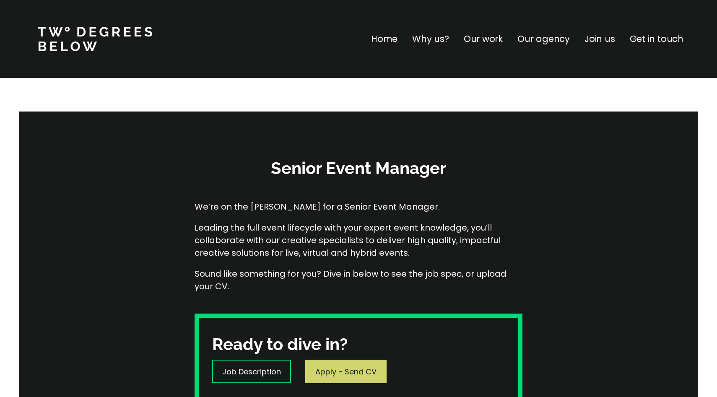 The width and height of the screenshot is (717, 397). Describe the element at coordinates (358, 168) in the screenshot. I see `h3: Senior Event Manager` at that location.